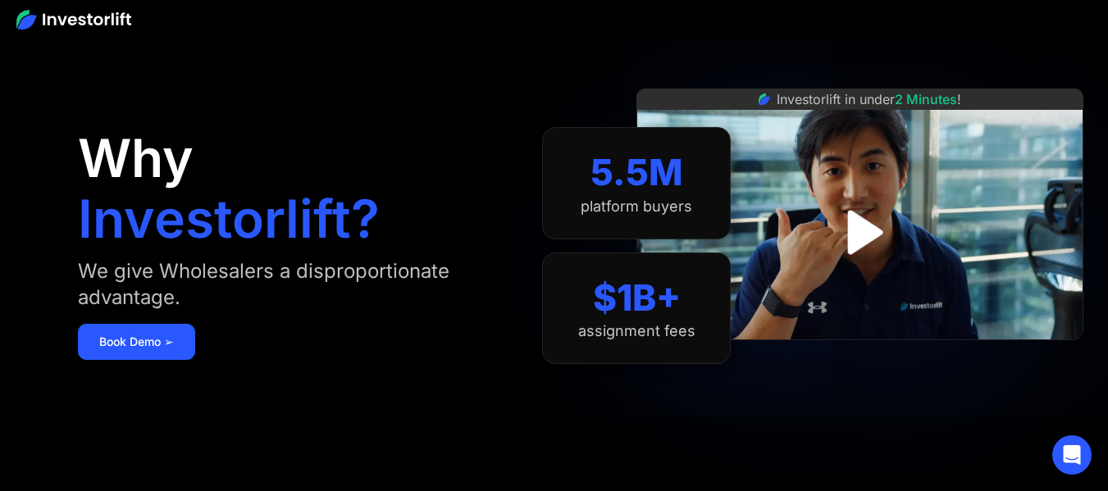 This screenshot has height=491, width=1108. Describe the element at coordinates (636, 172) in the screenshot. I see `div: 5.5M` at that location.